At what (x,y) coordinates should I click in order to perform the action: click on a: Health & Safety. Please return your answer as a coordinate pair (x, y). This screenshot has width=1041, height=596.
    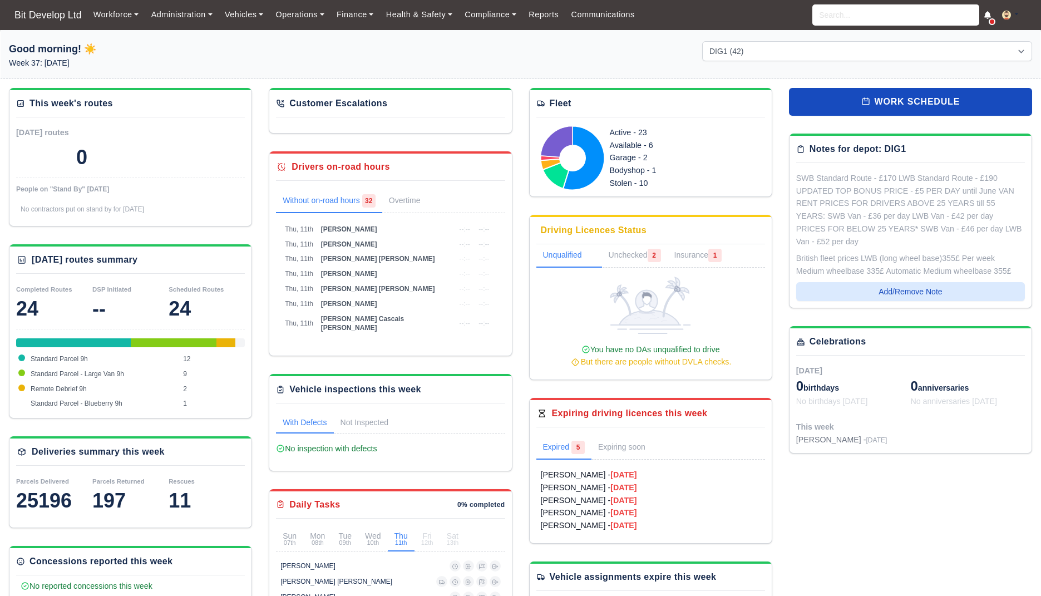
    Looking at the image, I should click on (419, 14).